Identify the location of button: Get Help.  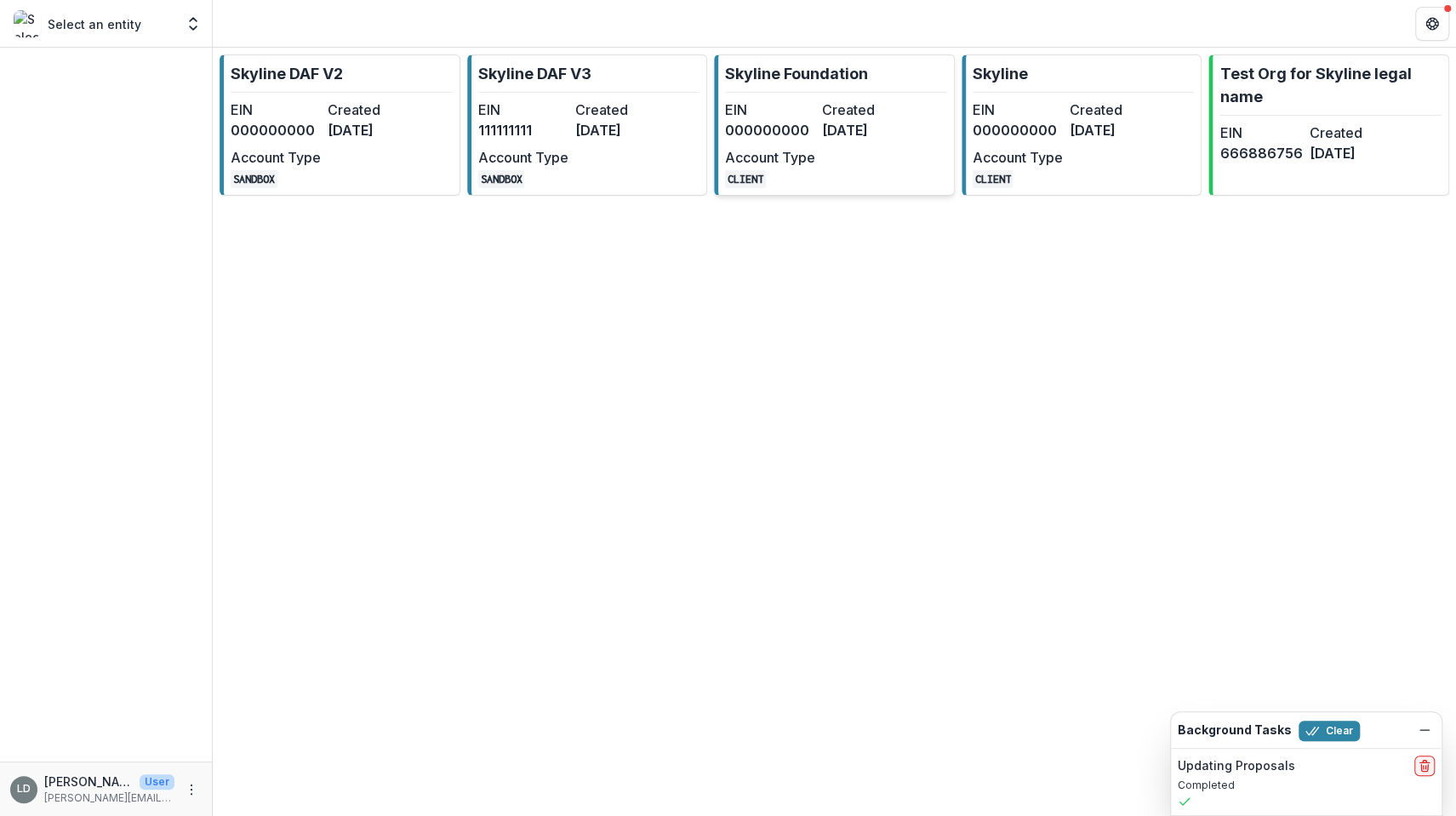
(1432, 23).